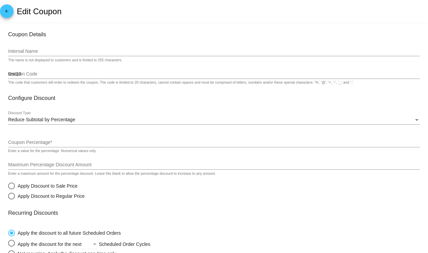 The image size is (428, 253). What do you see at coordinates (42, 120) in the screenshot?
I see `span: Reduce Subtotal by Percentage` at bounding box center [42, 120].